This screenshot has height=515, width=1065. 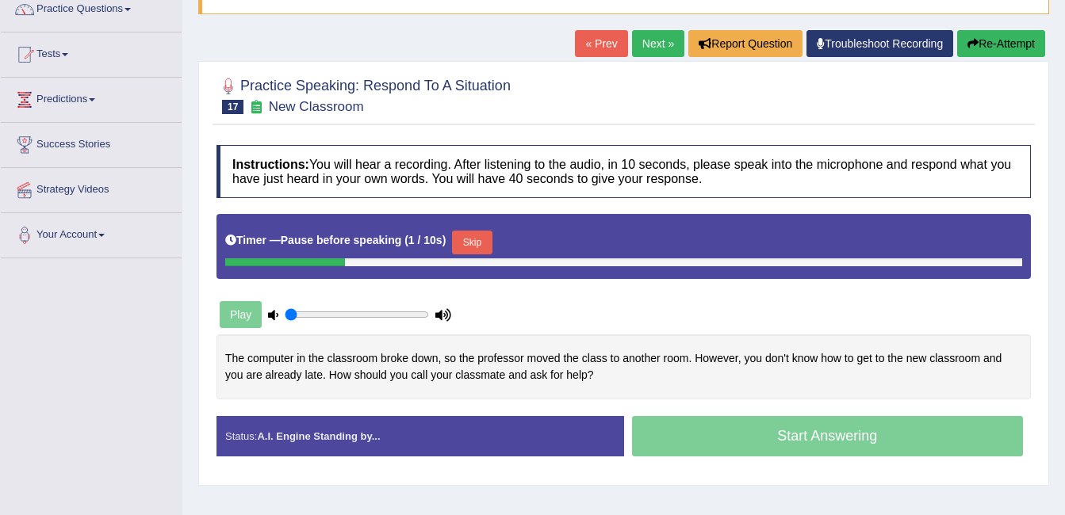 I want to click on span: 17, so click(x=232, y=107).